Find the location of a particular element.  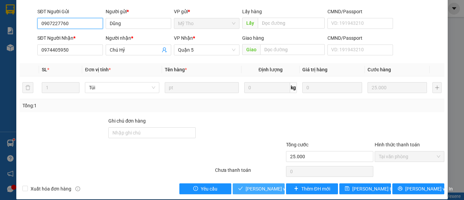

button: exclamation-circleYêu cầu is located at coordinates (205, 189).